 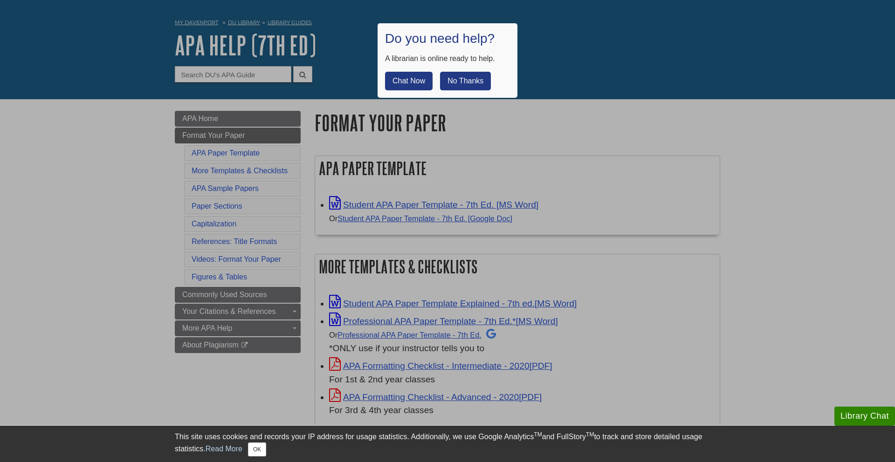 I want to click on div: This site uses cookies and records your IP address for usage statistics. Additionally, we use Goo..., so click(x=447, y=444).